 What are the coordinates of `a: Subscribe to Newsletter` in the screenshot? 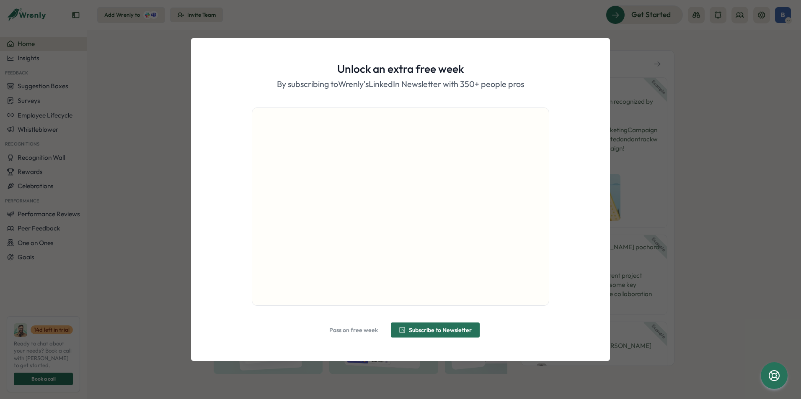 It's located at (435, 330).